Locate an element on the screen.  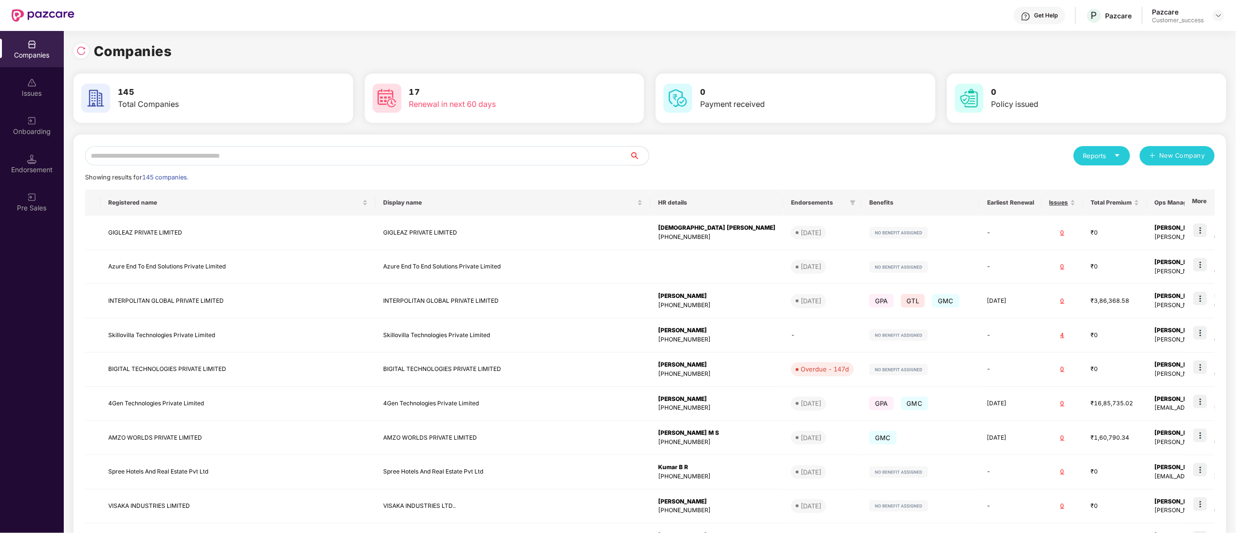
td: INTERPOLITAN GLOBAL PRIVATE LIMITED is located at coordinates (513, 301).